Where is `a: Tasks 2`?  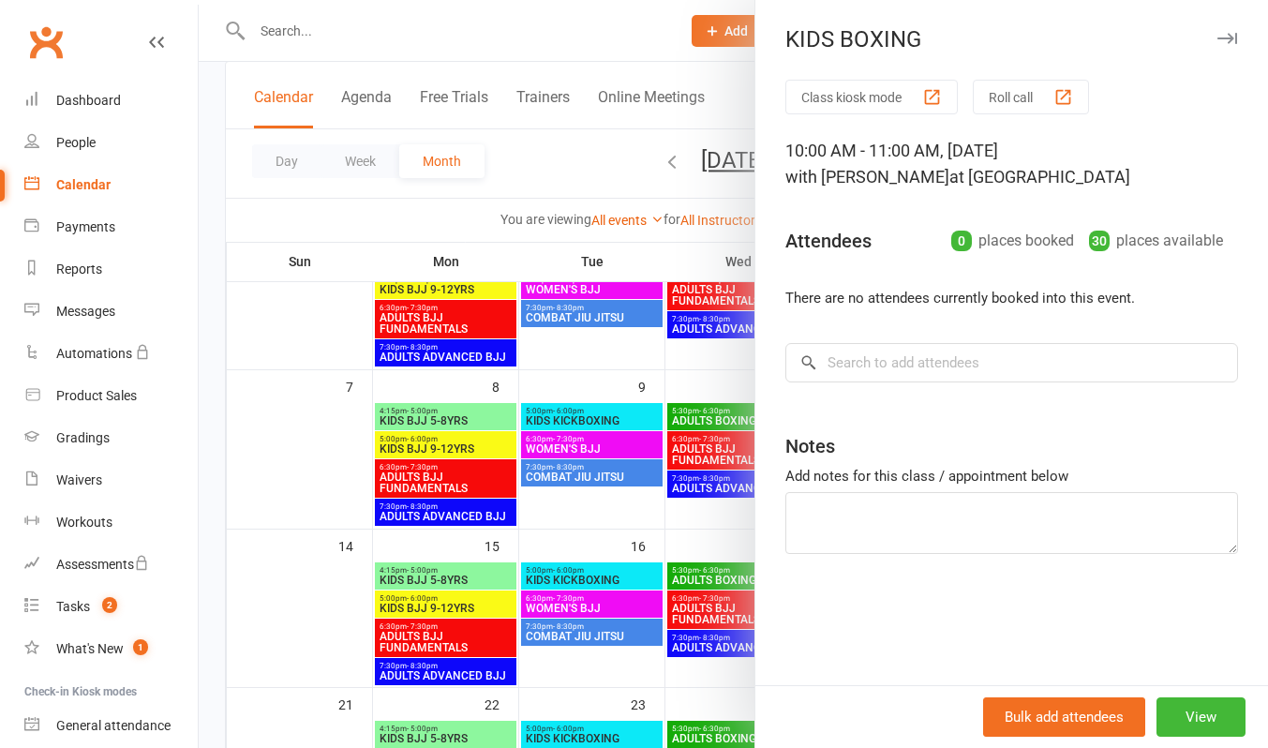 a: Tasks 2 is located at coordinates (111, 606).